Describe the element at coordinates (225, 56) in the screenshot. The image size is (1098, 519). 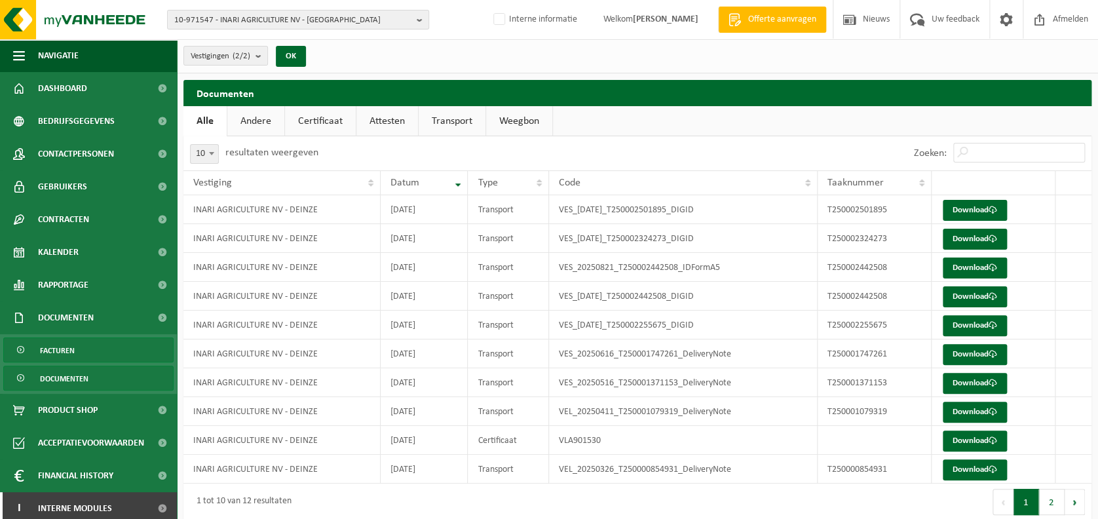
I see `button: Vestigingen(2/2)` at that location.